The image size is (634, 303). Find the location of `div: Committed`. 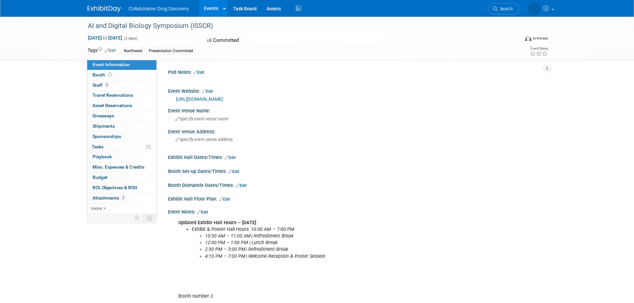

div: Committed is located at coordinates (278, 40).